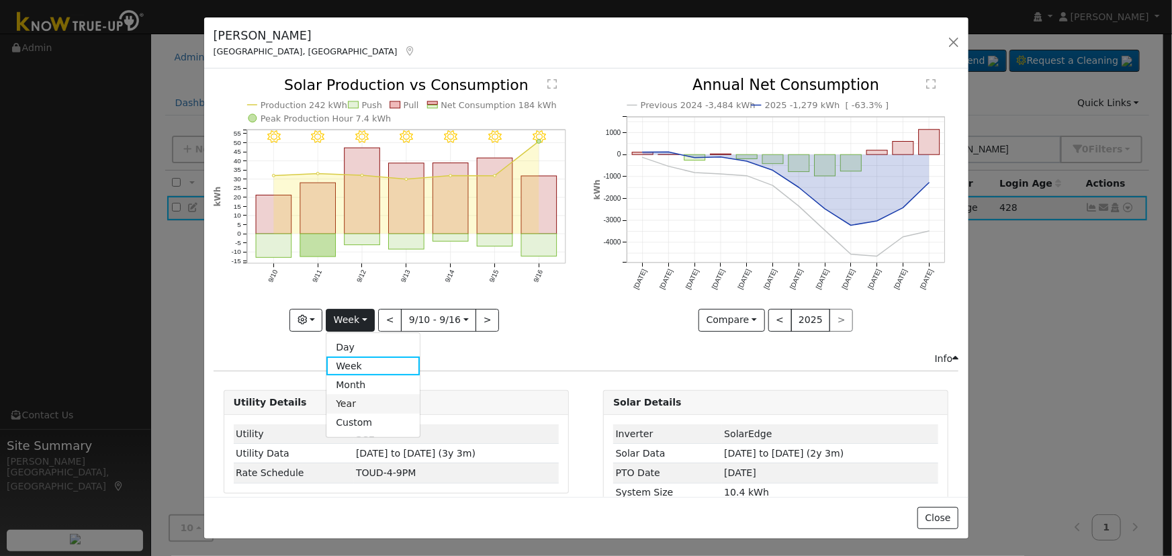 This screenshot has height=556, width=1172. I want to click on td: Rate Schedule, so click(294, 473).